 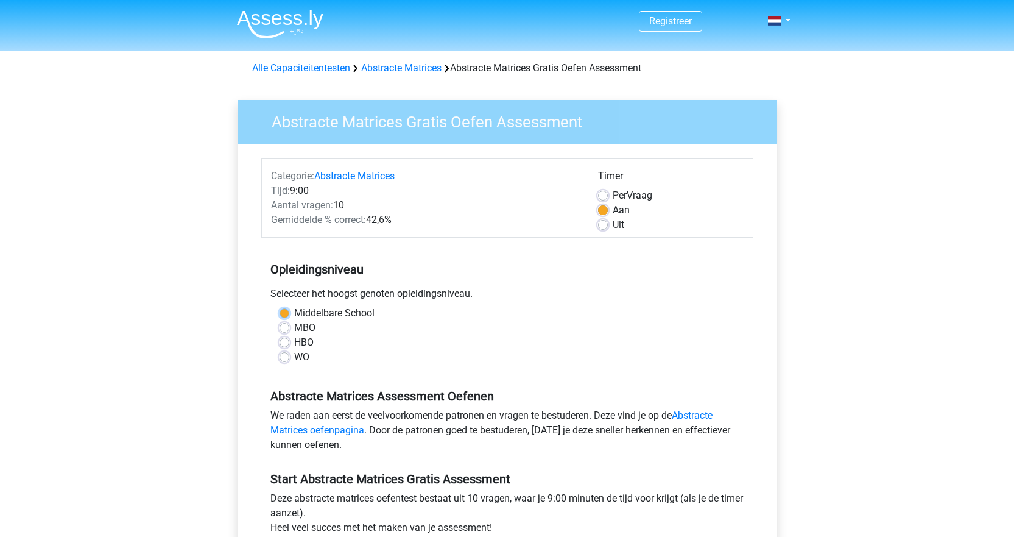 I want to click on label: Vraag, so click(x=632, y=196).